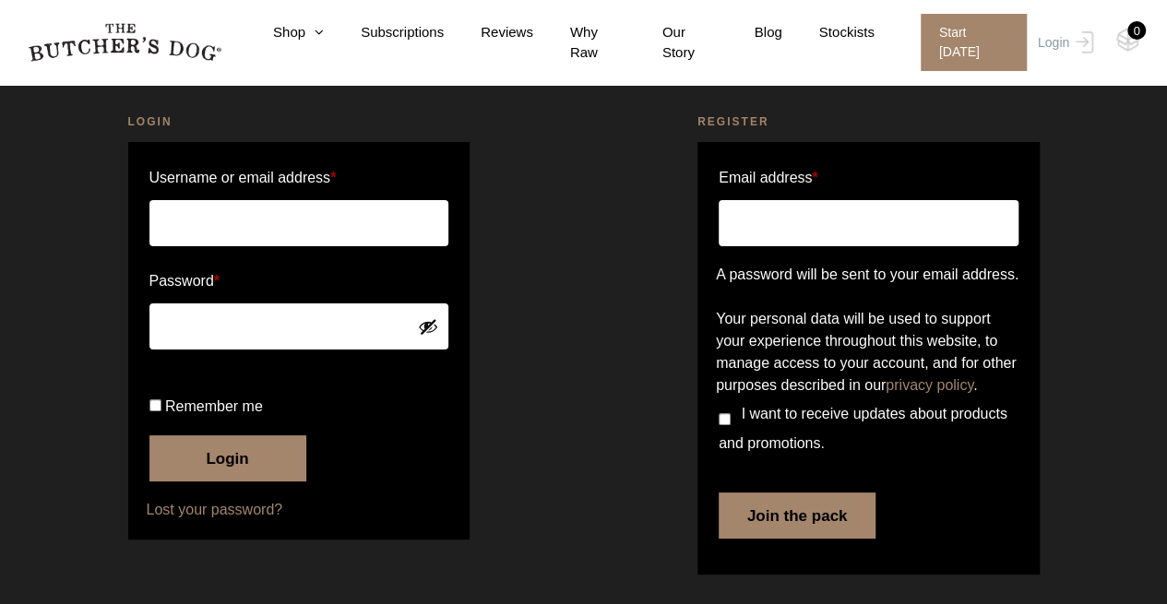 The height and width of the screenshot is (604, 1167). I want to click on span: Remember me, so click(214, 406).